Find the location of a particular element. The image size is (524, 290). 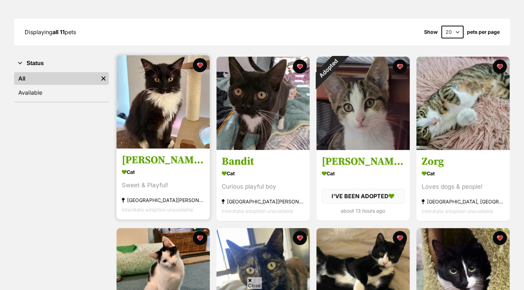

strong: all 11 is located at coordinates (58, 32).